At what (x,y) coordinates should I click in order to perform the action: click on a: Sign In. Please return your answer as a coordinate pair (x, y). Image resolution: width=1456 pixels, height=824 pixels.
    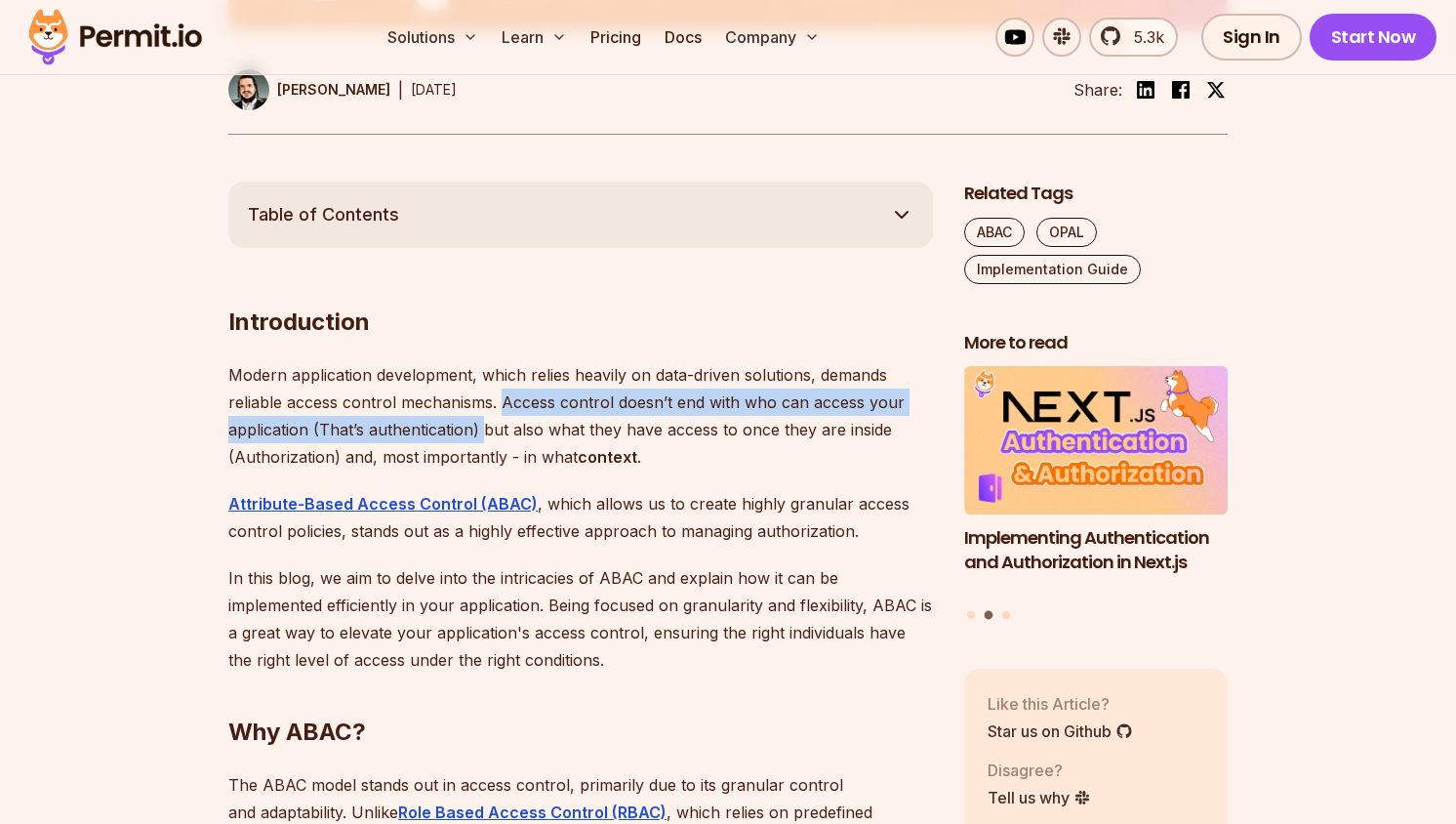
    Looking at the image, I should click on (1252, 37).